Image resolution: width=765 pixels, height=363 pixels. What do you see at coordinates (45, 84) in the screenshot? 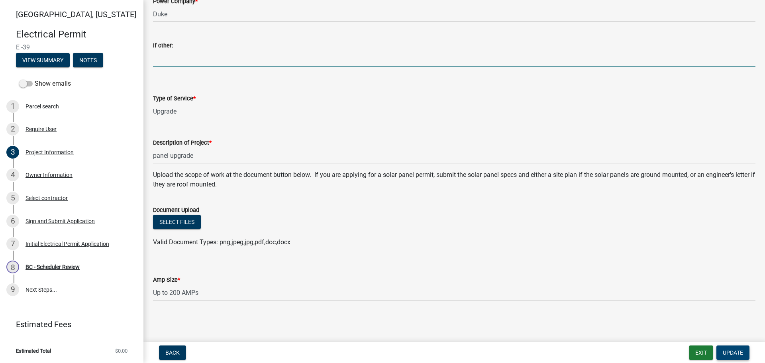
I see `label: Show emails` at bounding box center [45, 84].